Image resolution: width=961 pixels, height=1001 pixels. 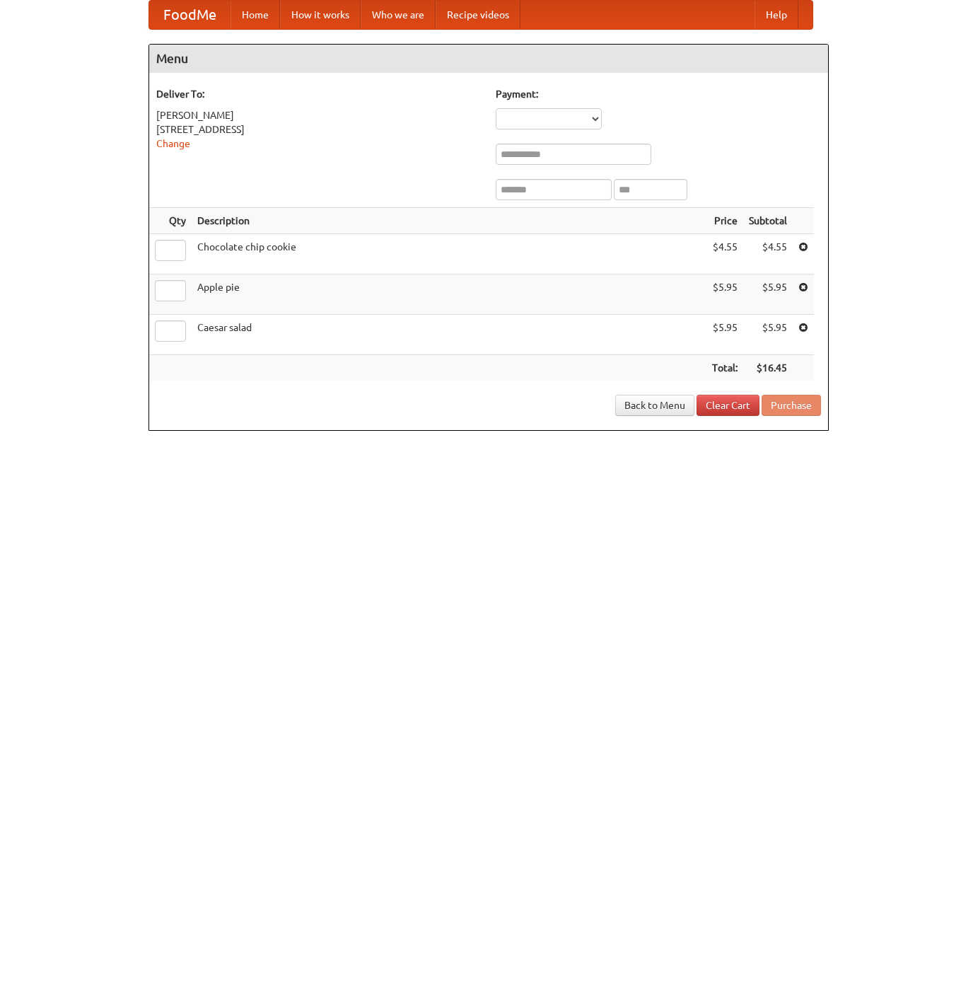 I want to click on th: $16.45, so click(x=768, y=368).